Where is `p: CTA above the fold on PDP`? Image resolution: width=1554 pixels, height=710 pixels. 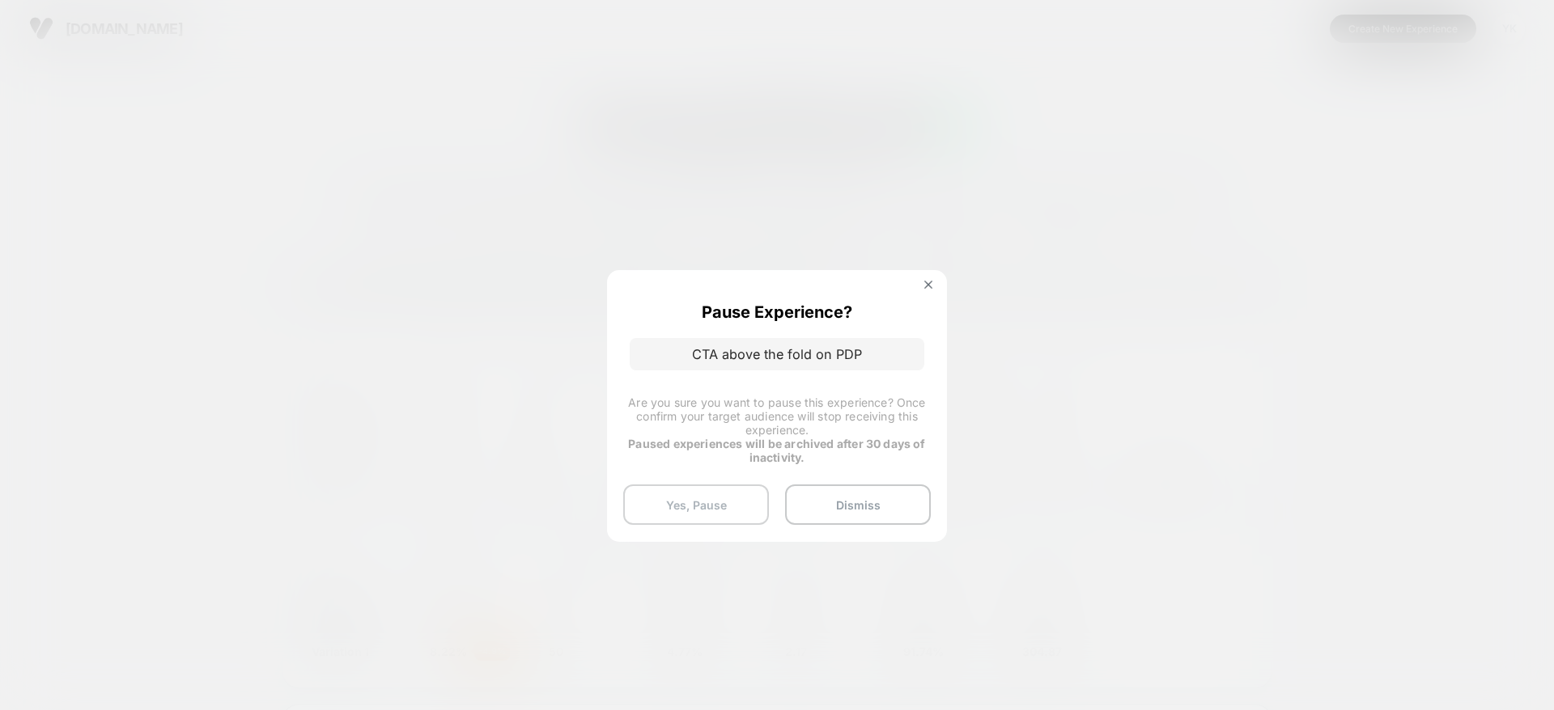
p: CTA above the fold on PDP is located at coordinates (777, 354).